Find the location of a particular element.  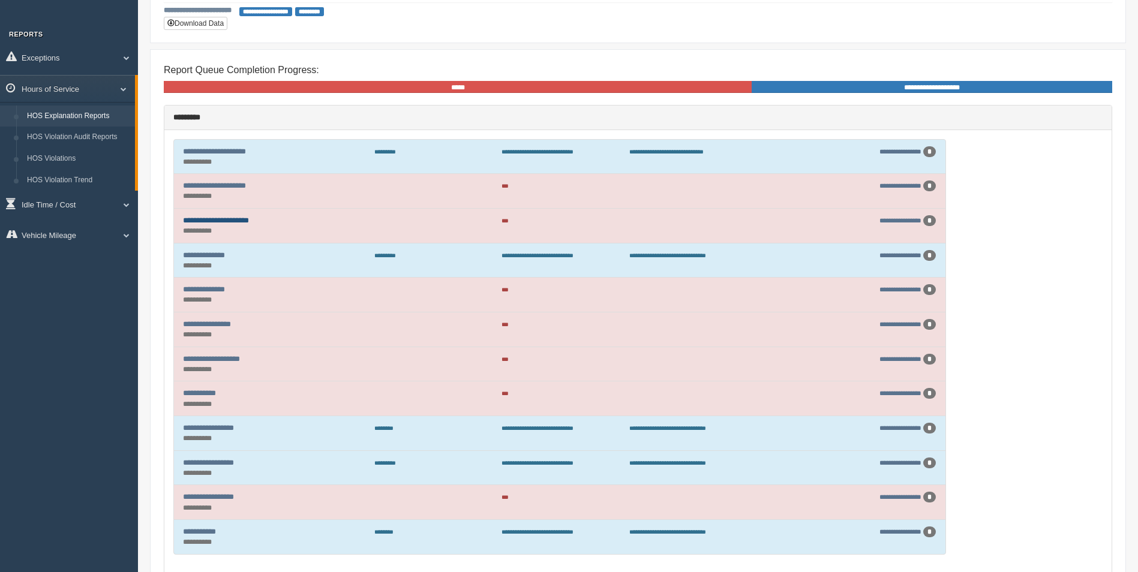

h4: Report Queue Completion Progress: is located at coordinates (638, 70).